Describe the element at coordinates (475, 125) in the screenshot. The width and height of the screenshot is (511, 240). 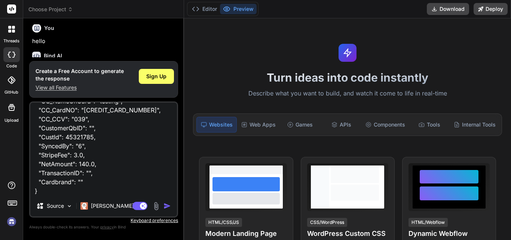
I see `div: Internal Tools` at that location.